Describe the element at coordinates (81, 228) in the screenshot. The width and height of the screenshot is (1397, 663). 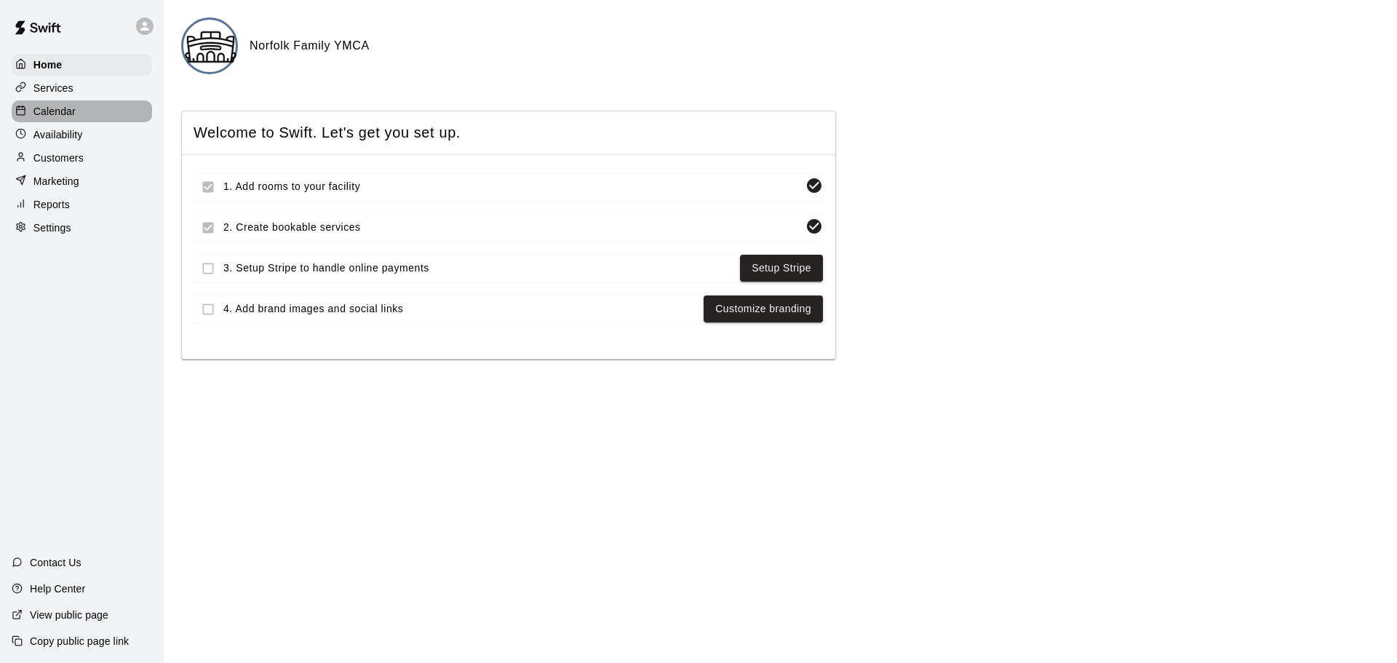
I see `div: Settings` at that location.